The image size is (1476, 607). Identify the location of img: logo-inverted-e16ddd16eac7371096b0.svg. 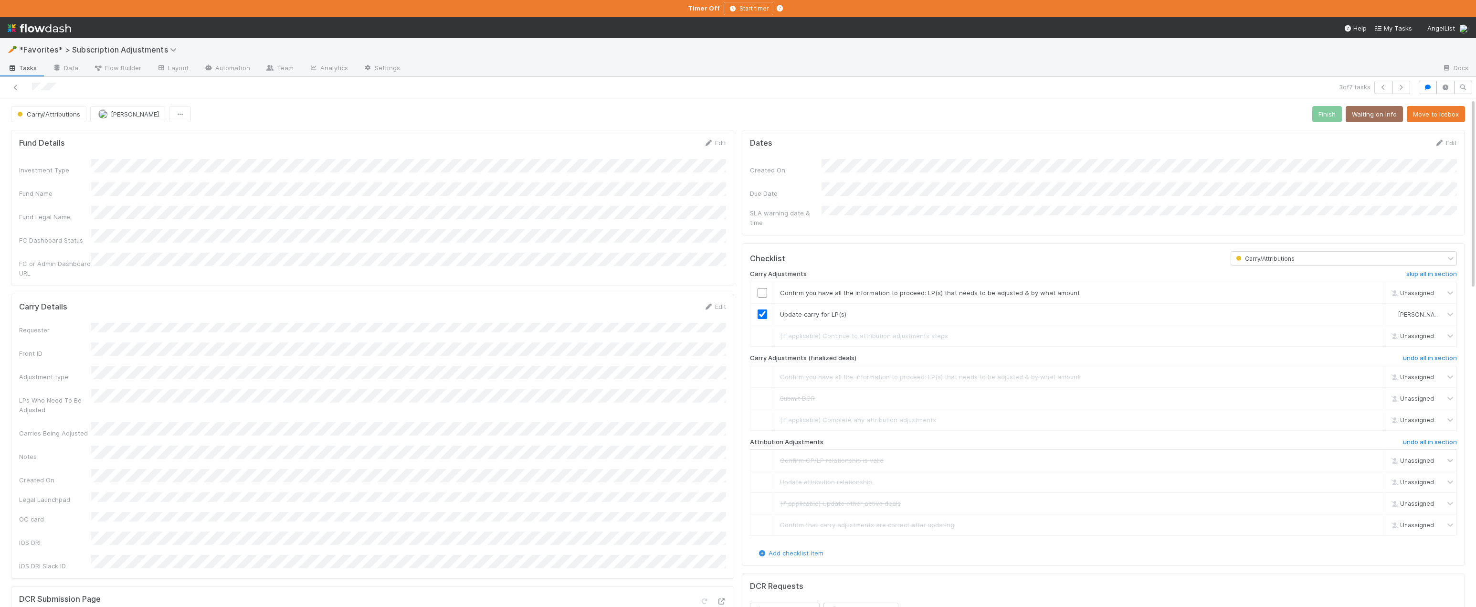
(39, 28).